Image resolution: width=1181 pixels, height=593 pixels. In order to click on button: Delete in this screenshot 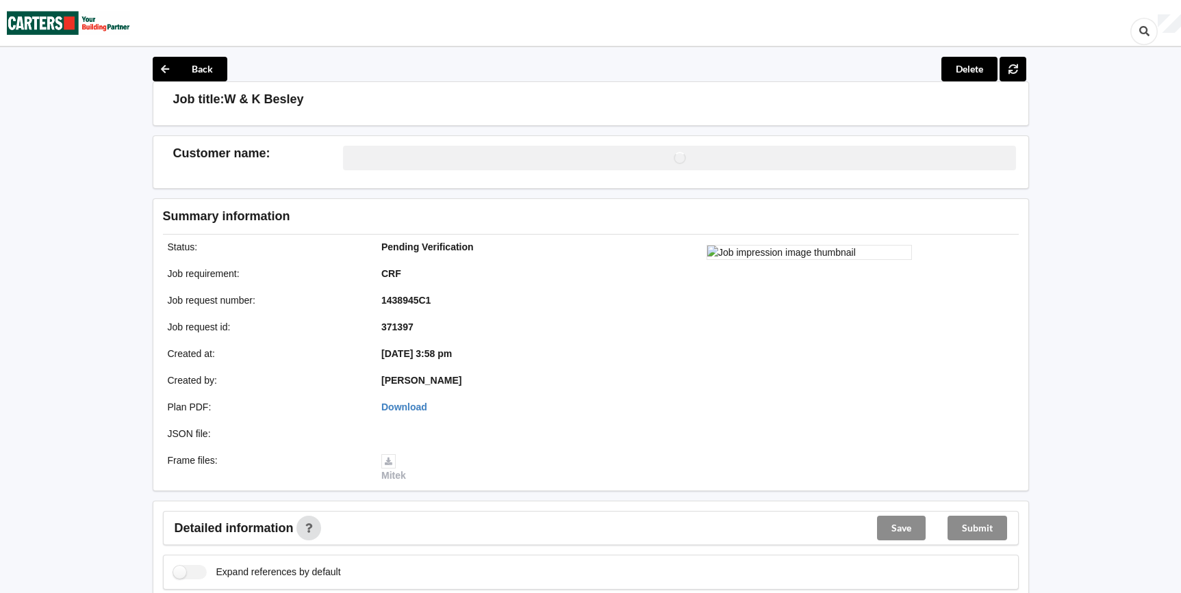, I will do `click(969, 69)`.